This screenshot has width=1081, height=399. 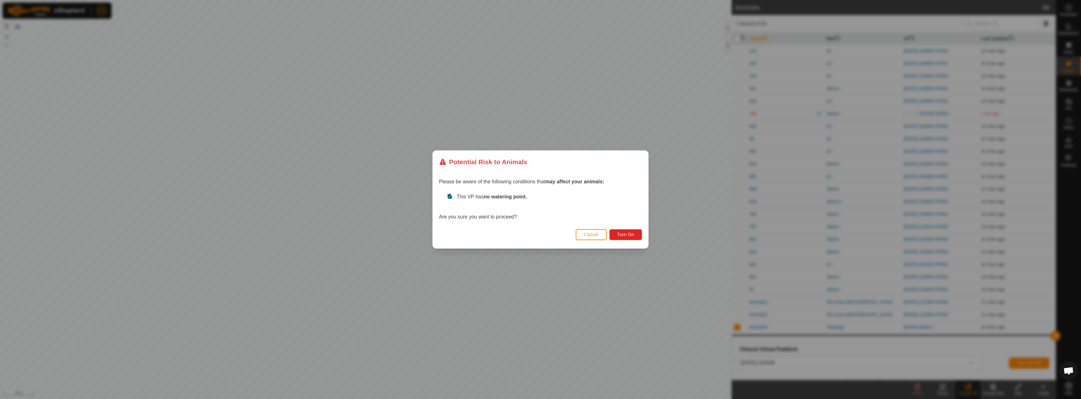 I want to click on button: Cancel, so click(x=591, y=235).